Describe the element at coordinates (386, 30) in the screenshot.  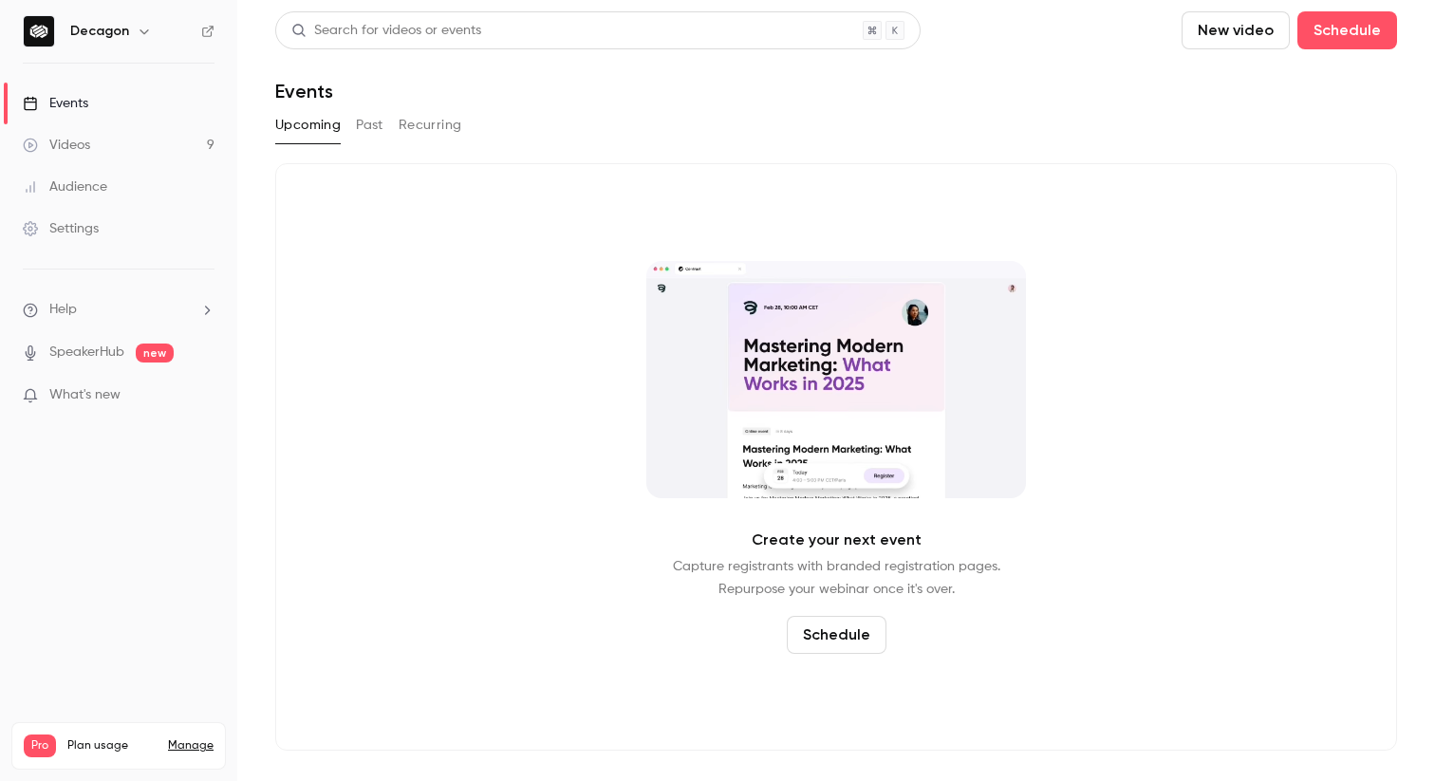
I see `div: Search for videos or events` at that location.